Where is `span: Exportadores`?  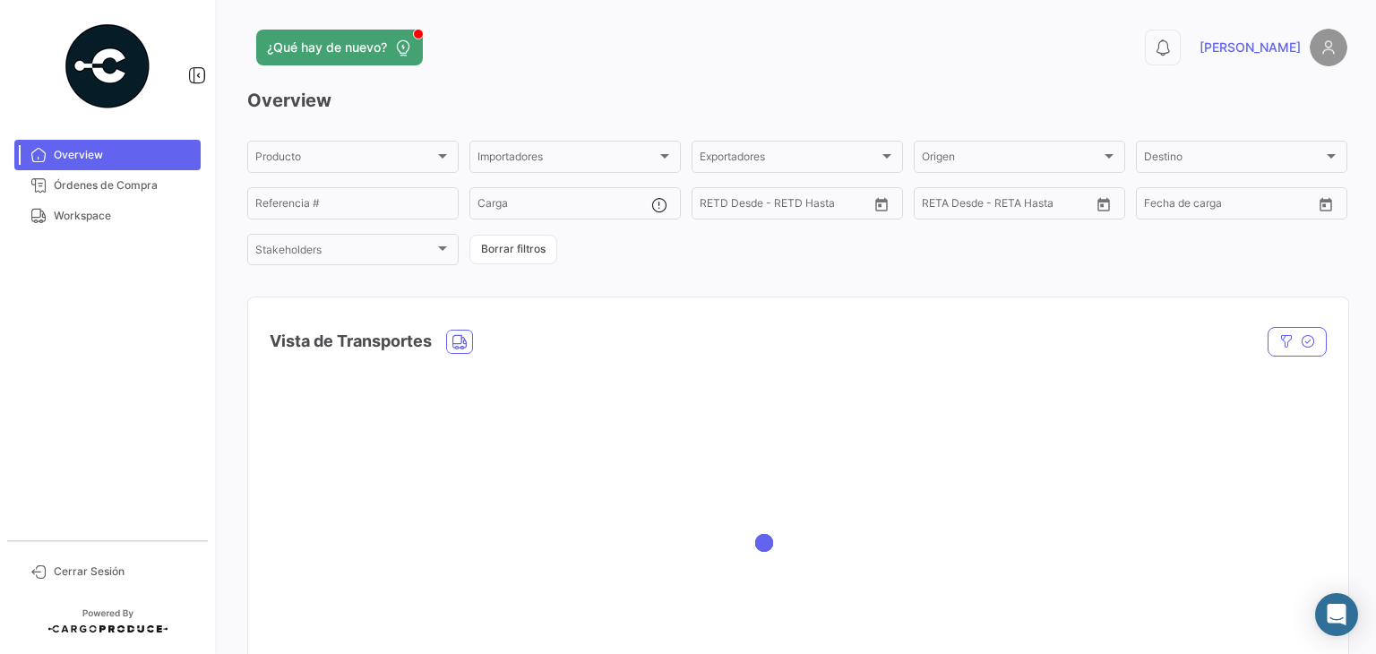
span: Exportadores is located at coordinates (789, 159).